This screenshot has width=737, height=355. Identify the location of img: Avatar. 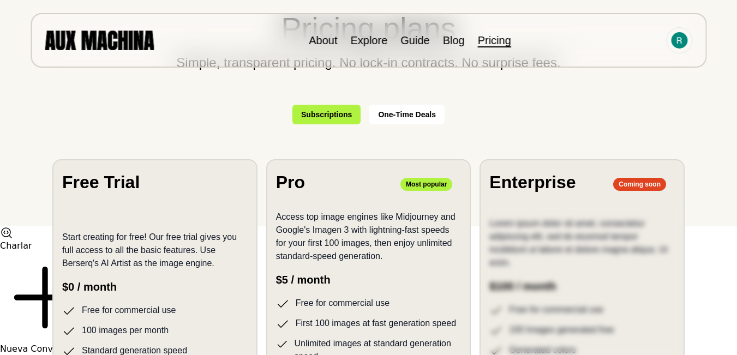
(679, 40).